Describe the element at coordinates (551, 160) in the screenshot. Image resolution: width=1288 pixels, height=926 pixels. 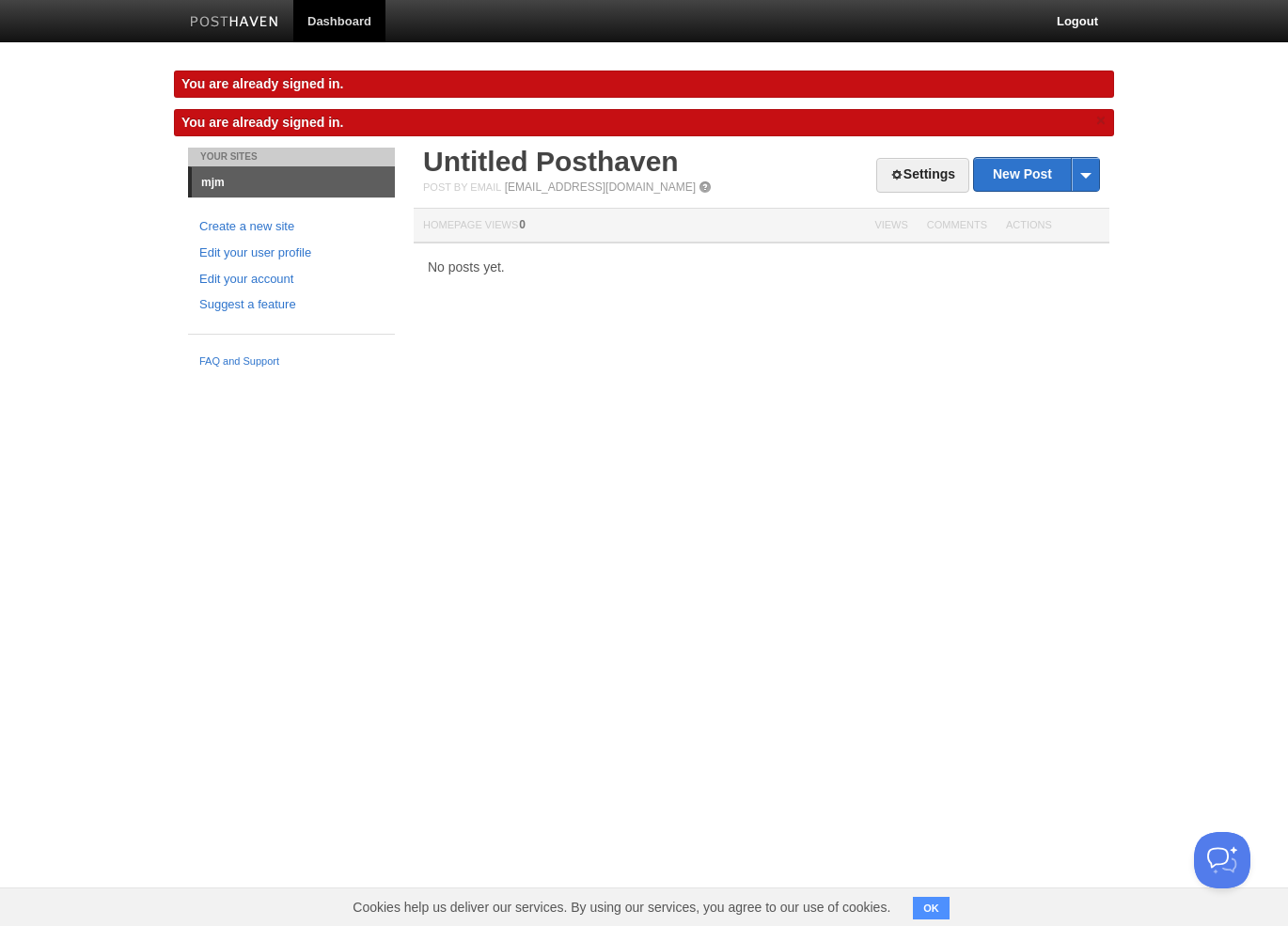
I see `a: Untitled Posthaven` at that location.